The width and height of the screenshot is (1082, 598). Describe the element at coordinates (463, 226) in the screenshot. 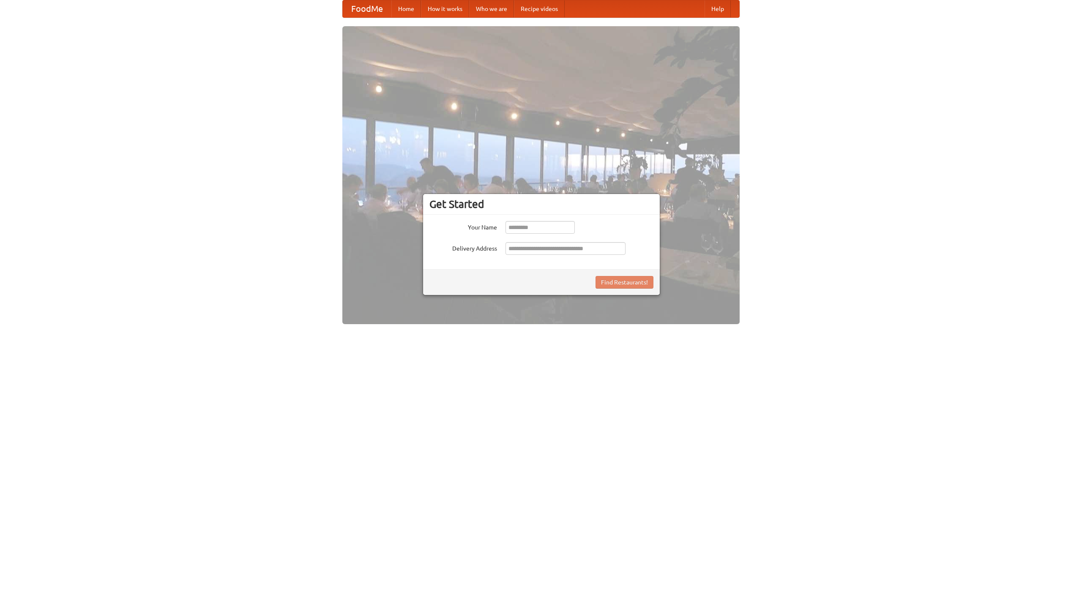

I see `label: Your Name` at that location.